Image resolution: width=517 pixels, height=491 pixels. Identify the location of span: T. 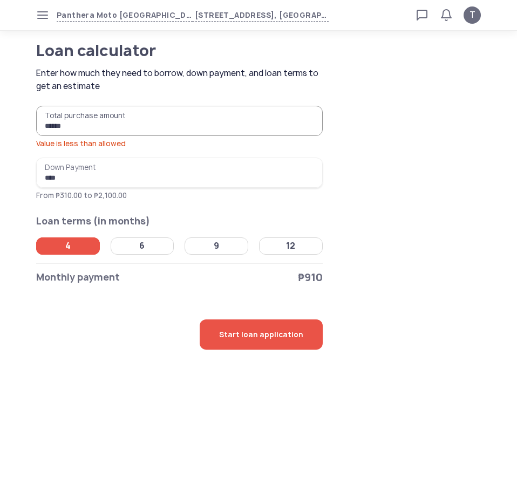
(472, 15).